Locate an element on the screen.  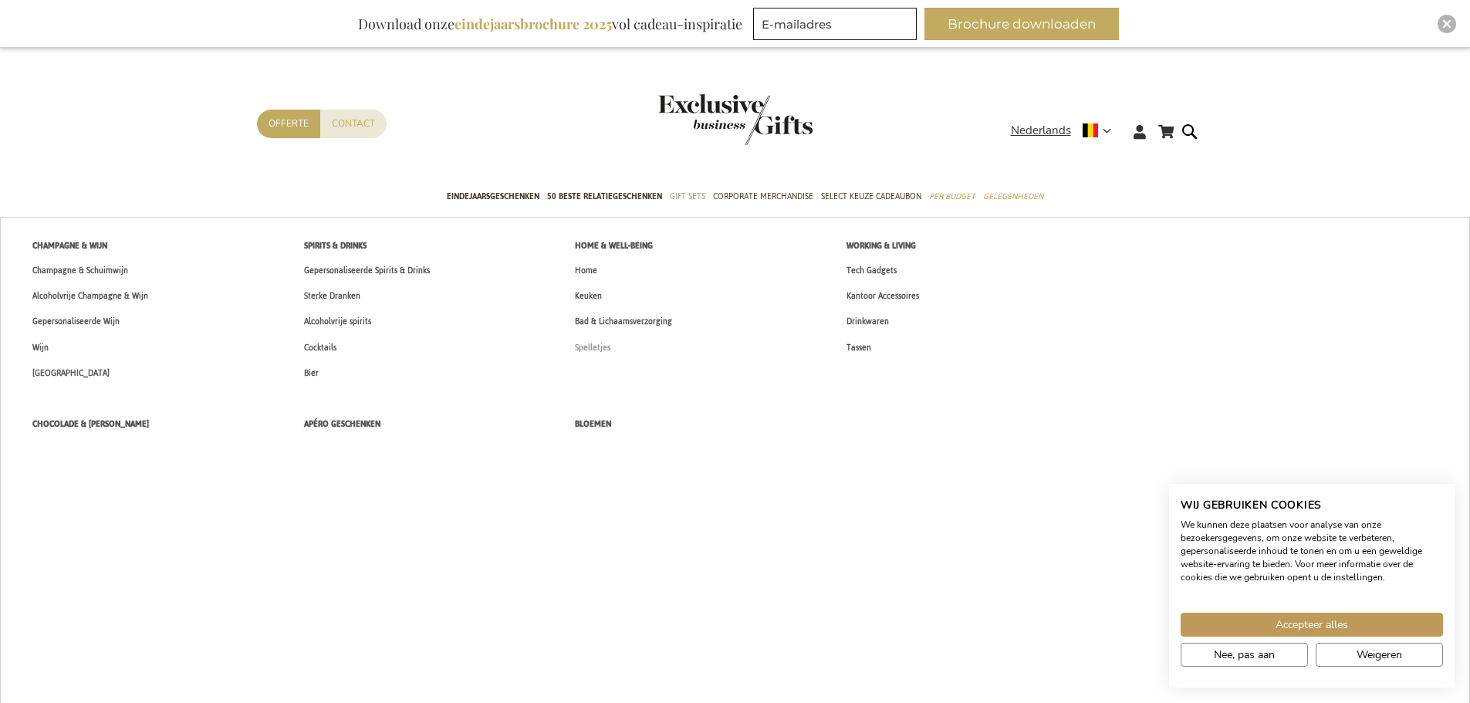
span: Kantoor Accessoires is located at coordinates (883, 296).